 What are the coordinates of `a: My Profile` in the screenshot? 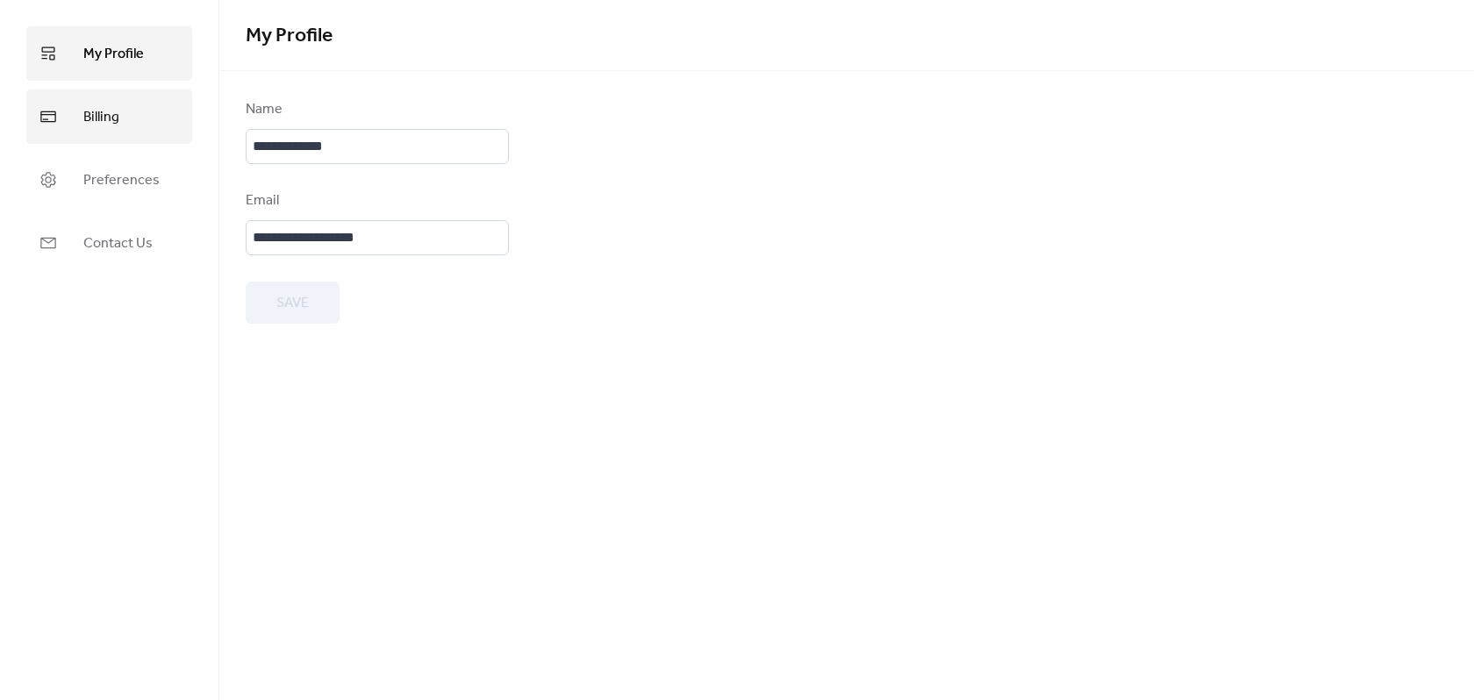 It's located at (109, 54).